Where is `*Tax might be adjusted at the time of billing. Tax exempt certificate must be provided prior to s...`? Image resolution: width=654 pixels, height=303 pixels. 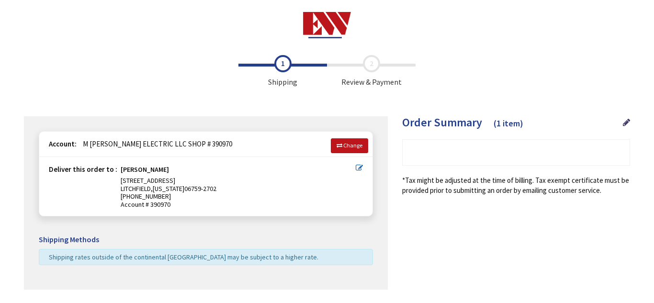 *Tax might be adjusted at the time of billing. Tax exempt certificate must be provided prior to s... is located at coordinates (516, 185).